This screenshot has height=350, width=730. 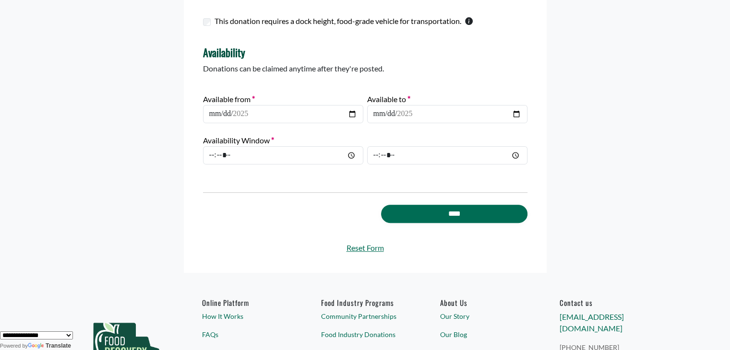 What do you see at coordinates (338, 21) in the screenshot?
I see `label: This donation requires a dock height, food-grade vehicle for transportation.` at bounding box center [338, 21].